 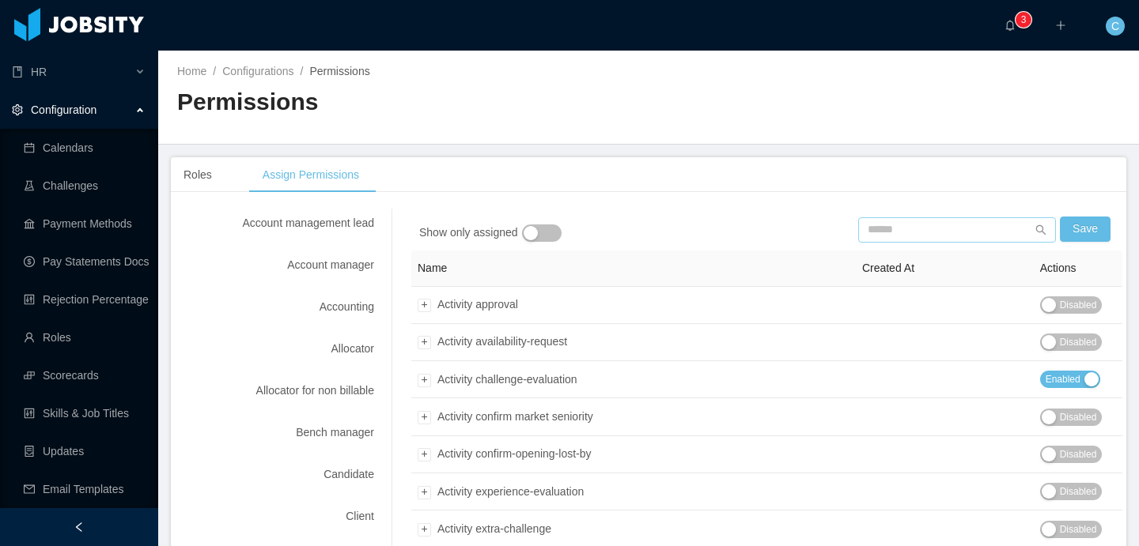 I want to click on div: Client, so click(x=284, y=516).